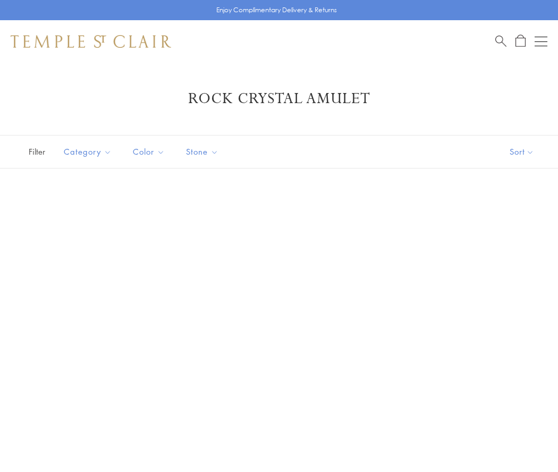  What do you see at coordinates (91, 41) in the screenshot?
I see `img: Temple St. Clair` at bounding box center [91, 41].